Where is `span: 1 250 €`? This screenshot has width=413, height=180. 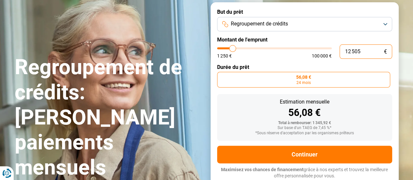 span: 1 250 € is located at coordinates (224, 56).